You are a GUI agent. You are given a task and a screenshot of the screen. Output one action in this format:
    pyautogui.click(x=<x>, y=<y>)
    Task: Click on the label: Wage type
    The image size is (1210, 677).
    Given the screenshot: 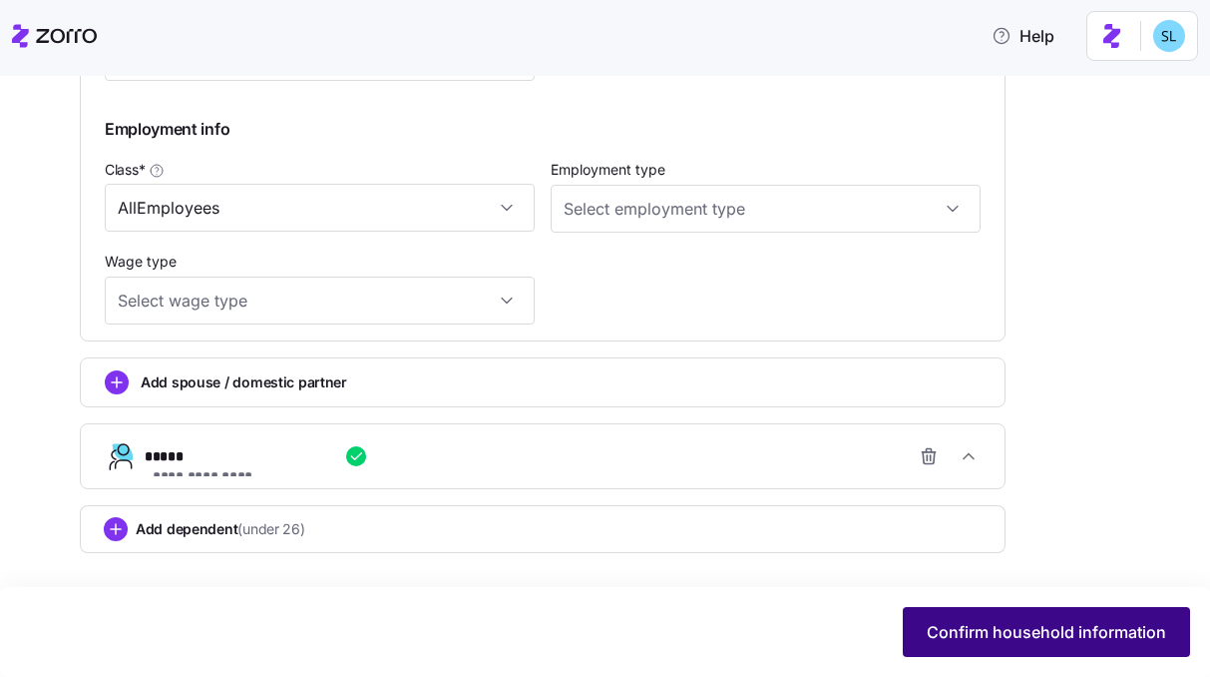 What is the action you would take?
    pyautogui.click(x=141, y=261)
    